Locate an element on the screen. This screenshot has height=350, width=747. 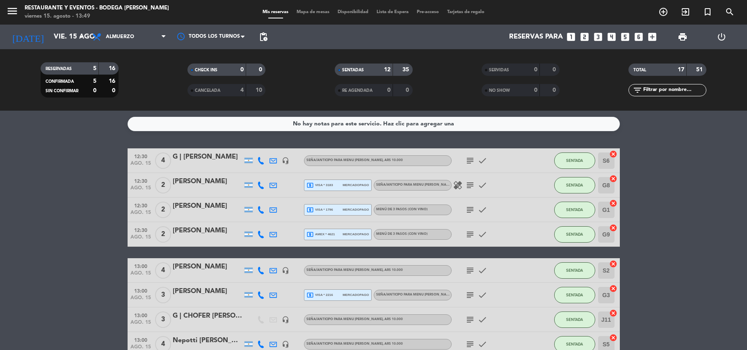
span: NO SHOW is located at coordinates (499, 91).